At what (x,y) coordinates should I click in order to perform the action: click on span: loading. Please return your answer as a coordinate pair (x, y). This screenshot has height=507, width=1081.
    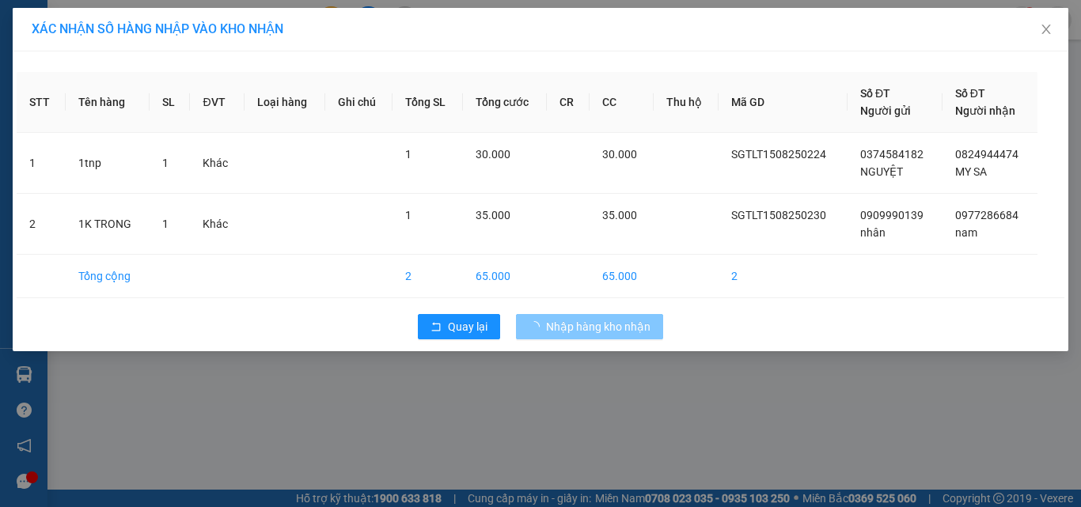
    Looking at the image, I should click on (537, 327).